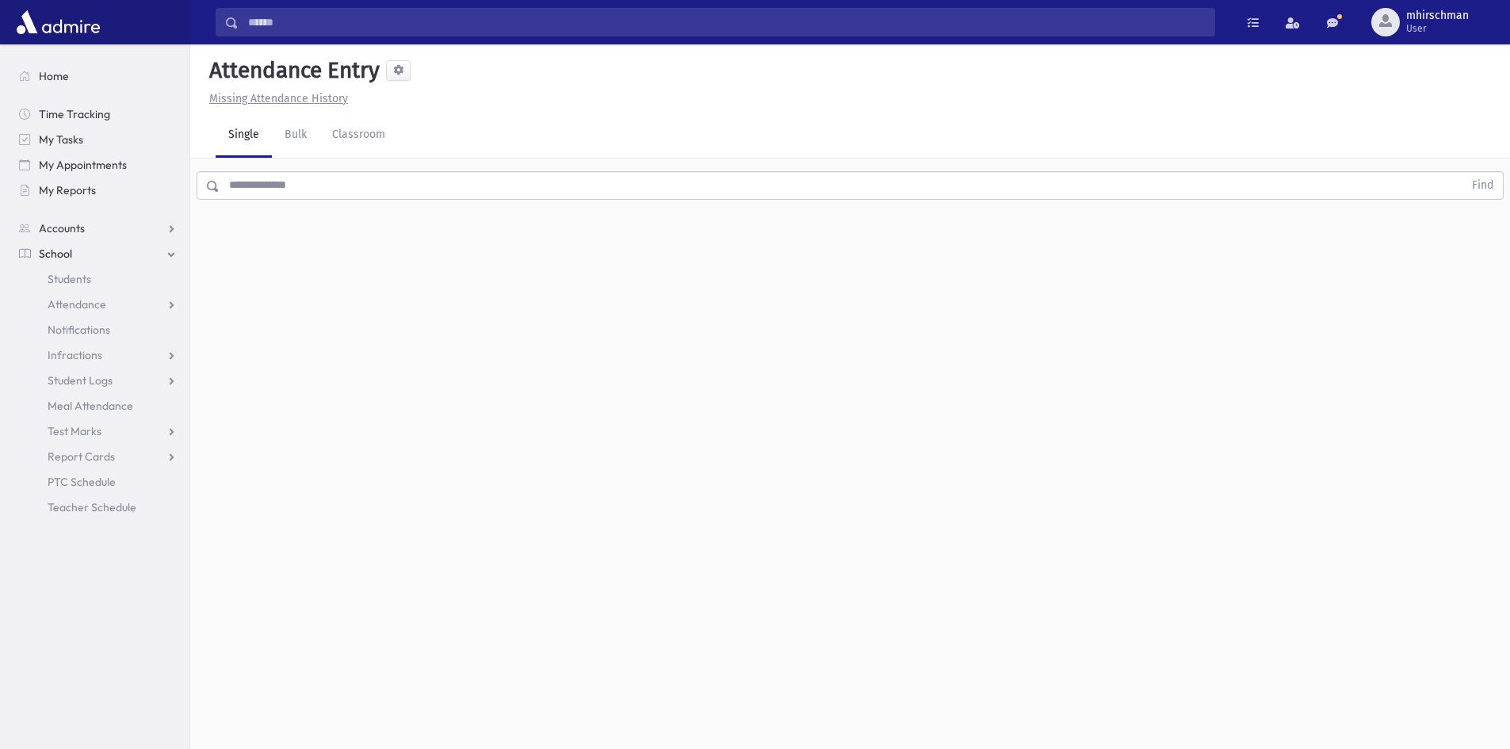  I want to click on a: Student Logs, so click(98, 381).